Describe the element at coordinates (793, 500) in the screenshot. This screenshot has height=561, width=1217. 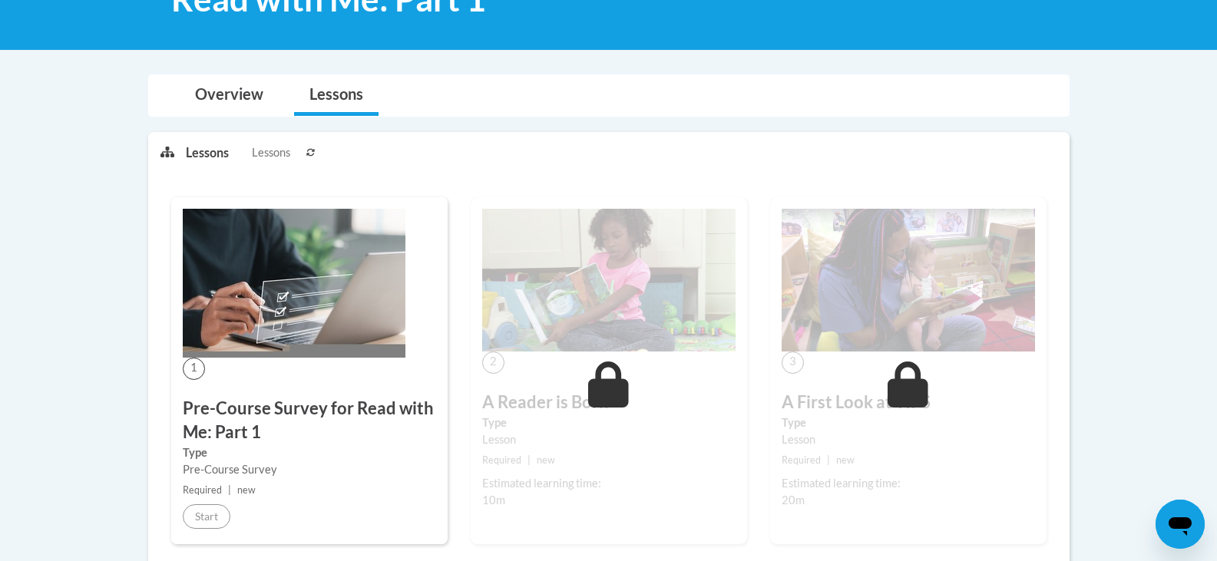
I see `span: 20m` at that location.